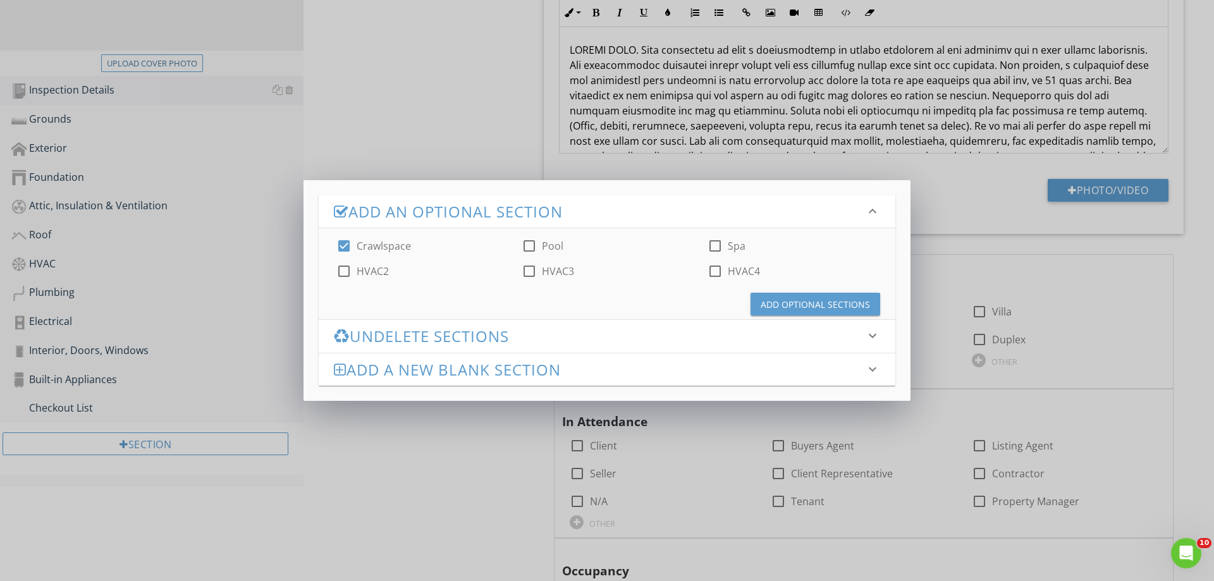  Describe the element at coordinates (384, 246) in the screenshot. I see `label: Crawlspace` at that location.